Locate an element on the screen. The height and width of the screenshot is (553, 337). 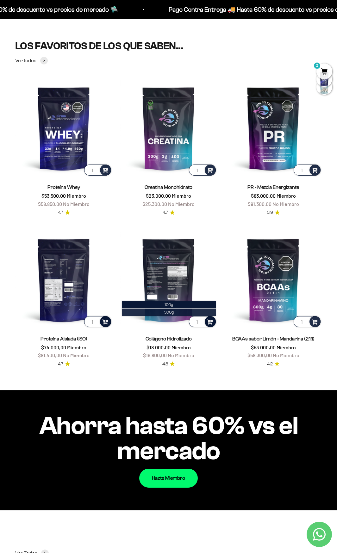
a: PR - Mezcla Energizante is located at coordinates (273, 187).